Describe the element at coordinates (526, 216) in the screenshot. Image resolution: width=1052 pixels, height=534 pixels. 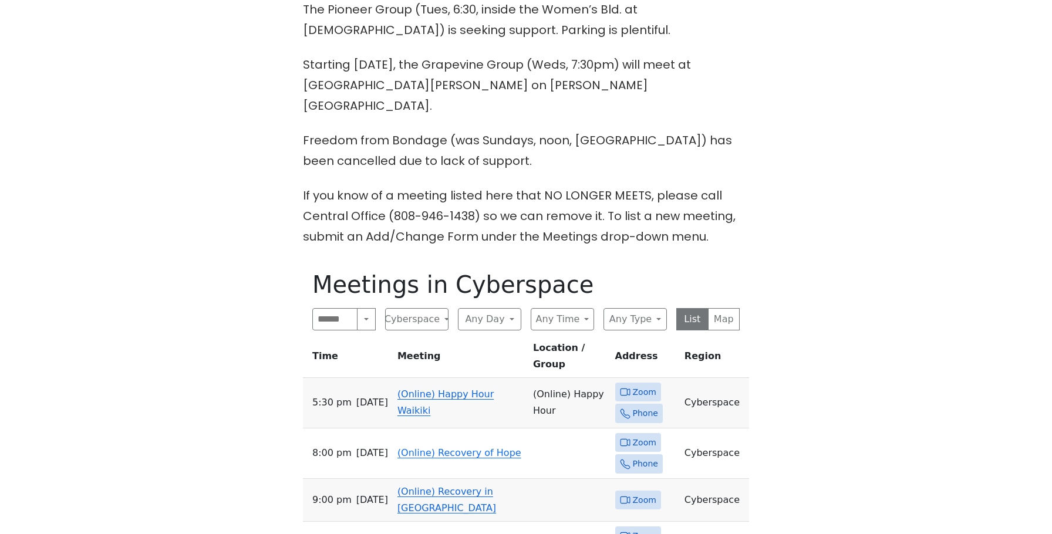
I see `p: If you know of a meeting listed here that NO LONGER MEETS, please call Central Office (808-946-14...` at that location.